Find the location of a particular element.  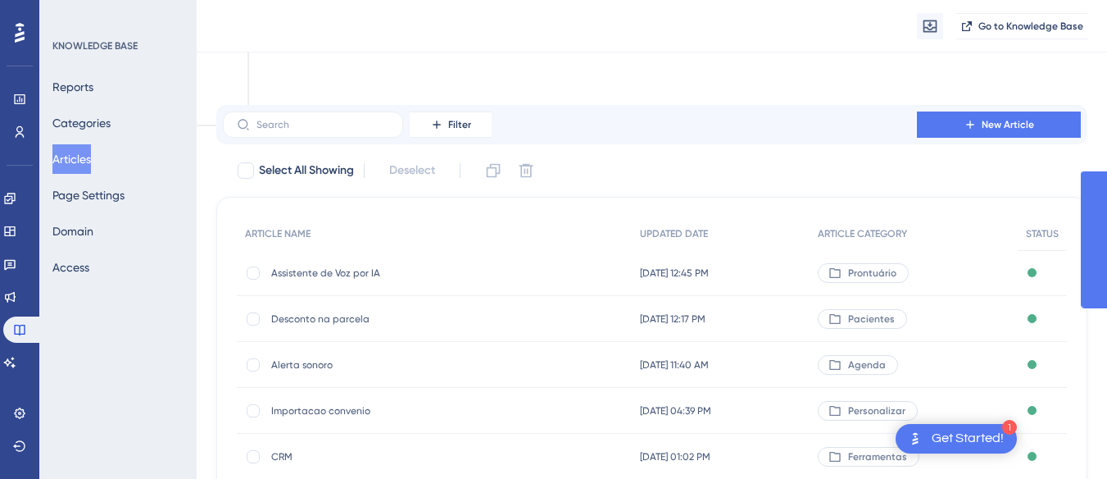

button: Filter is located at coordinates (451, 125).